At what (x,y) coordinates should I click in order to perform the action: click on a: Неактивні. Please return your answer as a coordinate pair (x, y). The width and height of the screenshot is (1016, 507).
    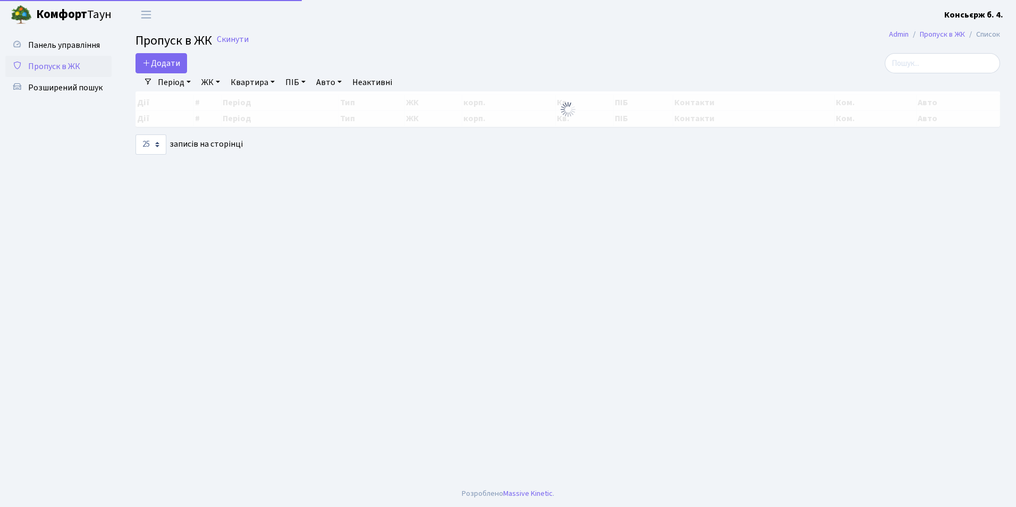
    Looking at the image, I should click on (372, 82).